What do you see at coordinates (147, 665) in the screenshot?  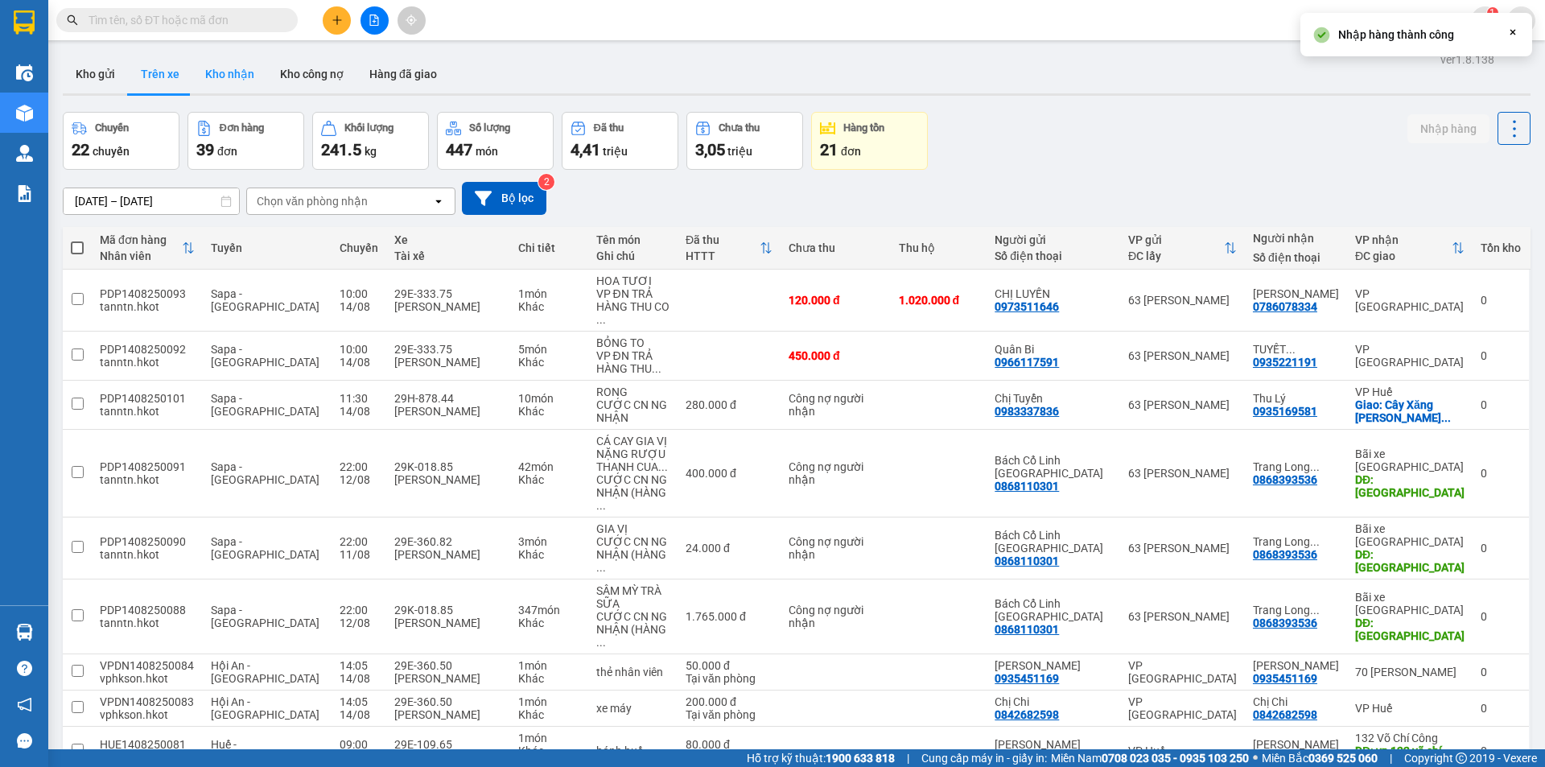 I see `div: VPDN1408250084` at bounding box center [147, 665].